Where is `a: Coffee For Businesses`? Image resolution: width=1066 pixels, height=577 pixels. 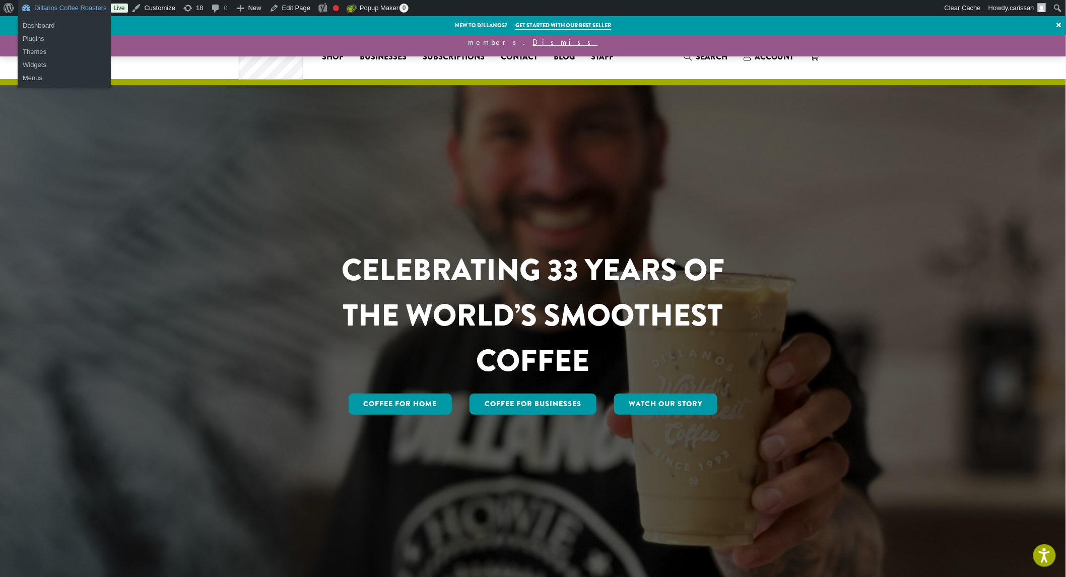 a: Coffee For Businesses is located at coordinates (533, 404).